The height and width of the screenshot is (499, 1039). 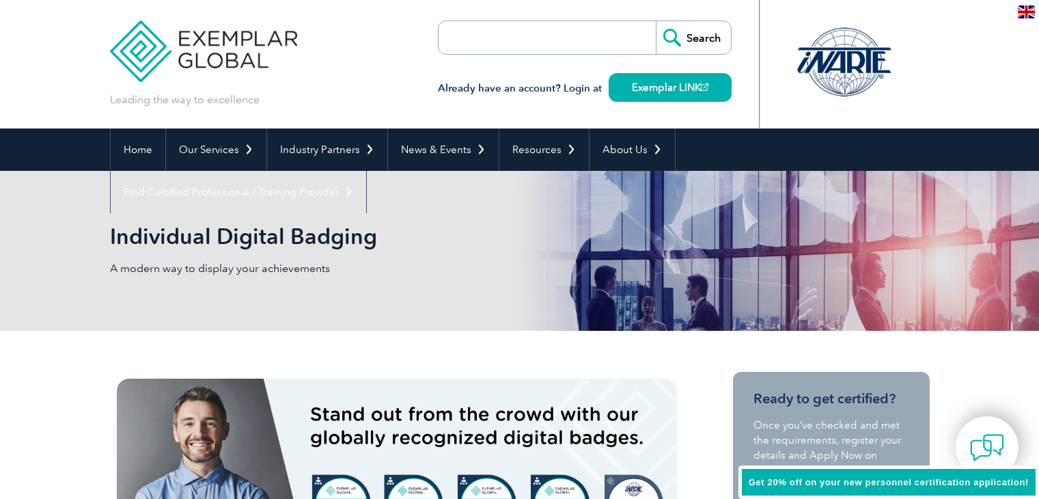 What do you see at coordinates (704, 87) in the screenshot?
I see `img: open_square.png` at bounding box center [704, 87].